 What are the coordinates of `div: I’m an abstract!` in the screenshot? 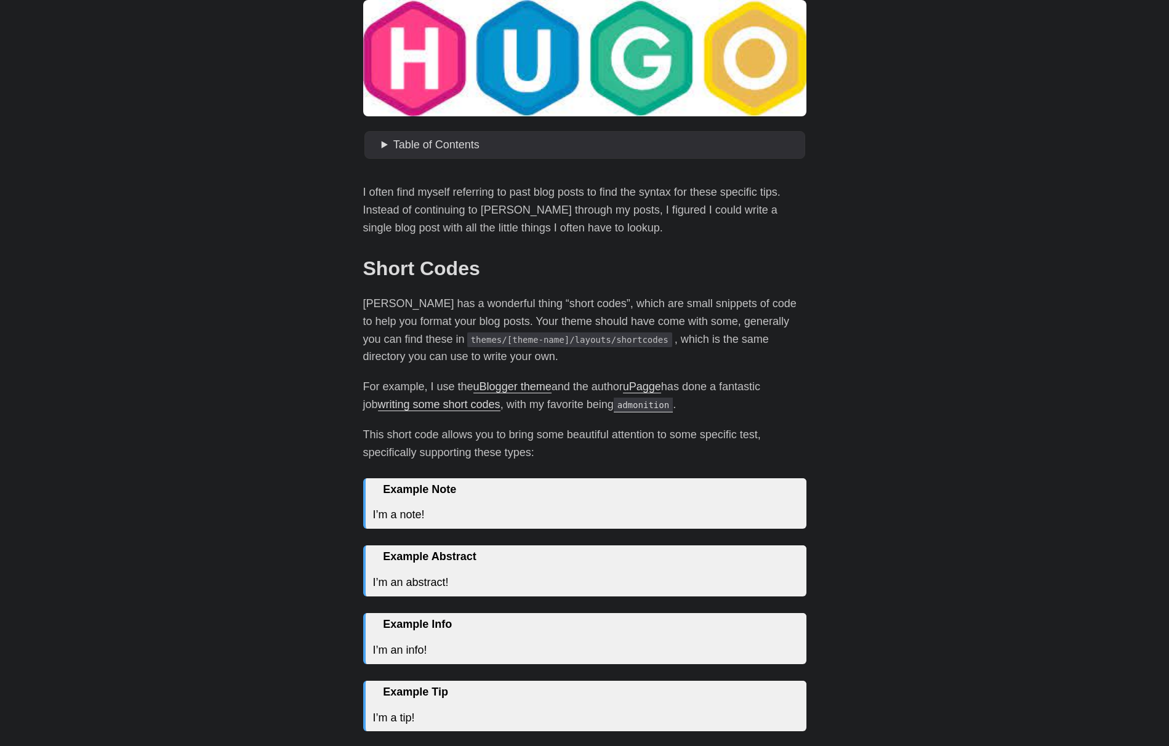 It's located at (586, 582).